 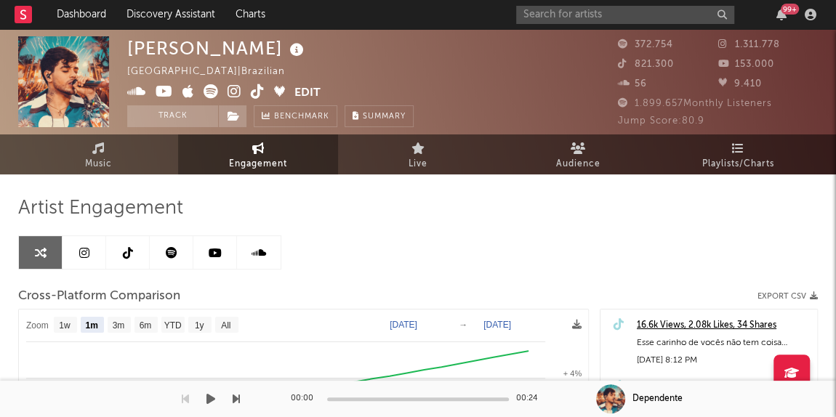 What do you see at coordinates (660, 121) in the screenshot?
I see `span: Jump Score: 80.9` at bounding box center [660, 121].